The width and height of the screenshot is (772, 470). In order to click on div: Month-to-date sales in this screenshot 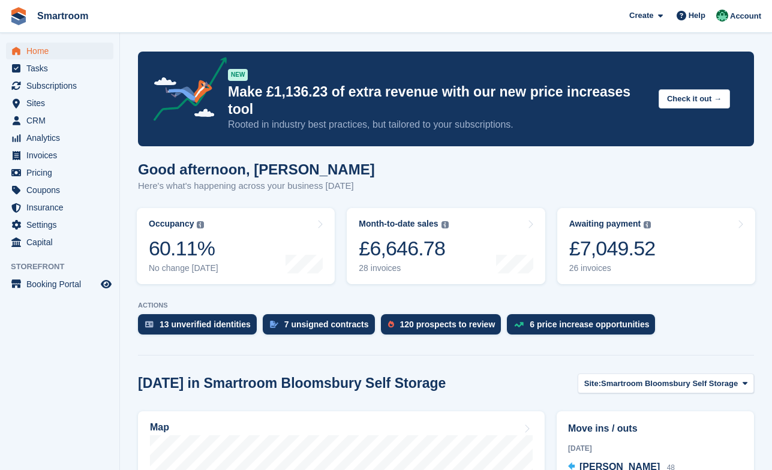, I will do `click(398, 224)`.